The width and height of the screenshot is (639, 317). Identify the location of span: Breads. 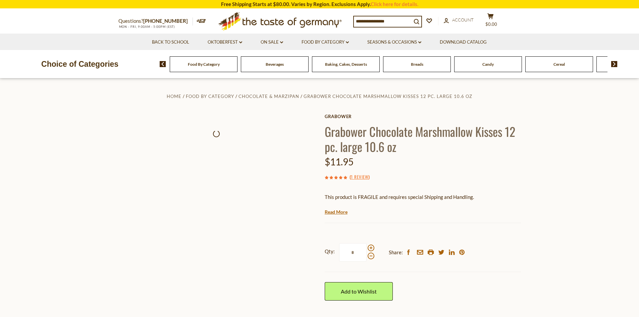
(417, 64).